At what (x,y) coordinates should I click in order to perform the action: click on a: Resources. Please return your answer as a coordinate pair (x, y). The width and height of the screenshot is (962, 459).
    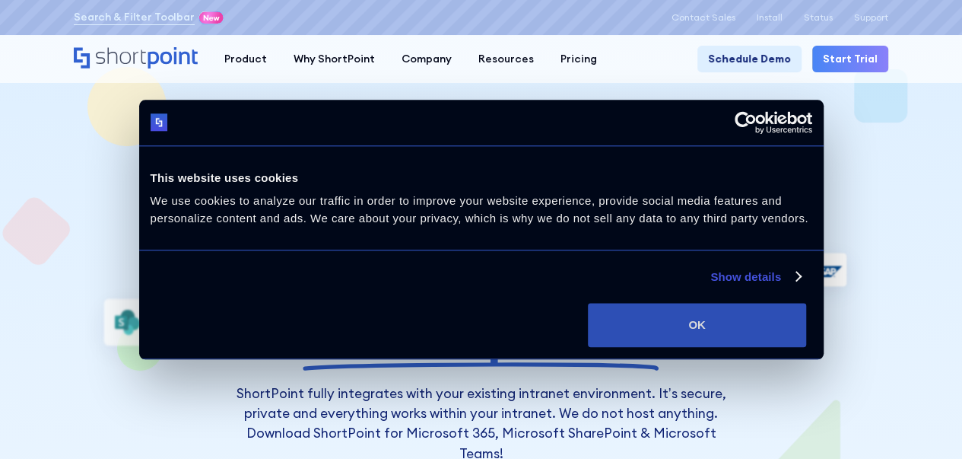
    Looking at the image, I should click on (506, 59).